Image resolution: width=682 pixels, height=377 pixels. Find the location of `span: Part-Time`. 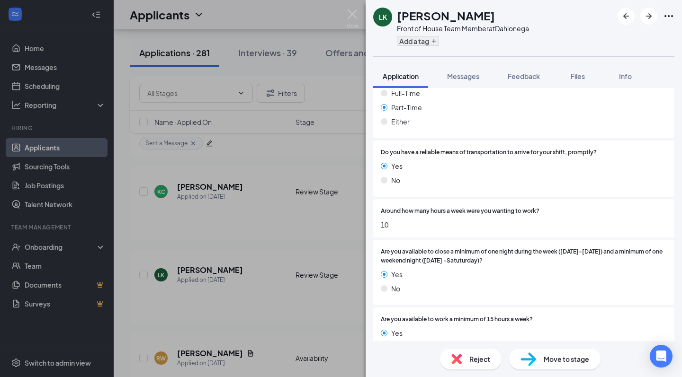

span: Part-Time is located at coordinates (406, 107).